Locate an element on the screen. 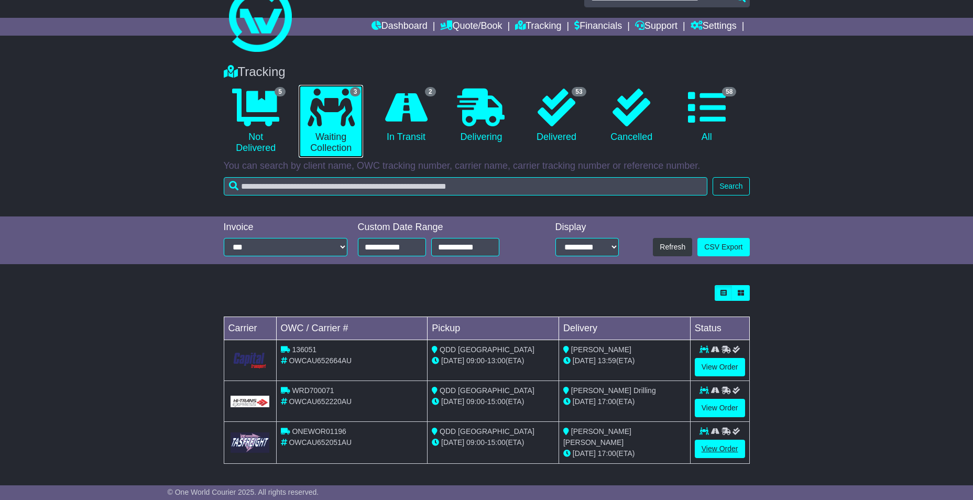  div: Custom Date Range is located at coordinates (442, 228).